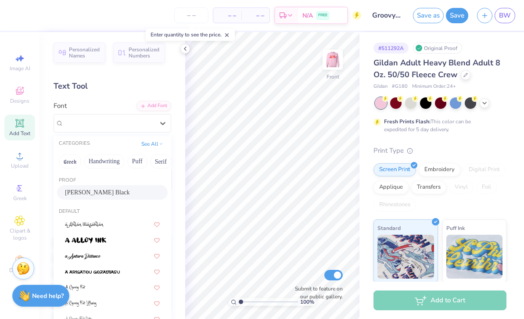 Image resolution: width=524 pixels, height=319 pixels. I want to click on label: Font, so click(60, 106).